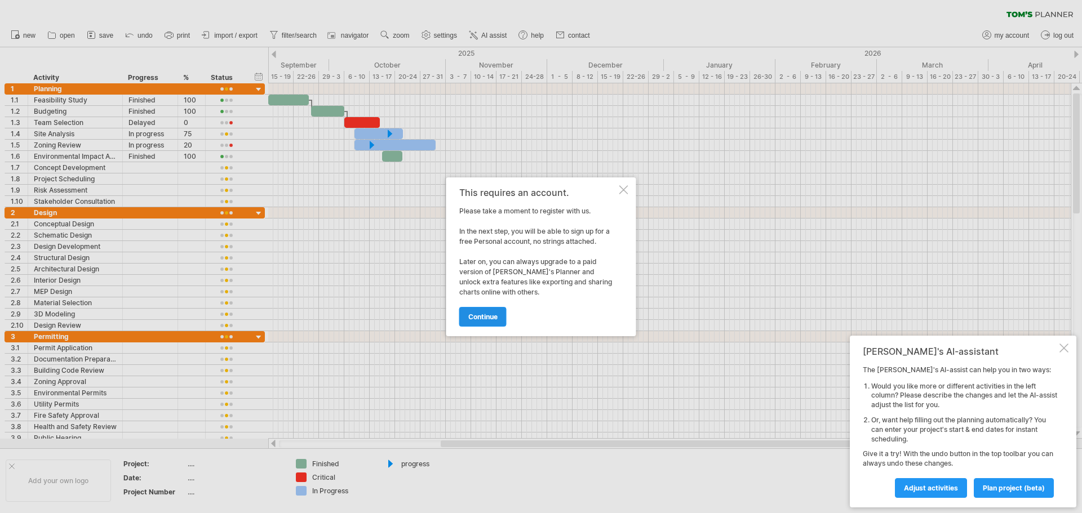 The image size is (1082, 513). I want to click on div: Please take a moment to register with us. In the next step, you will be able to sign up for a fre..., so click(538, 257).